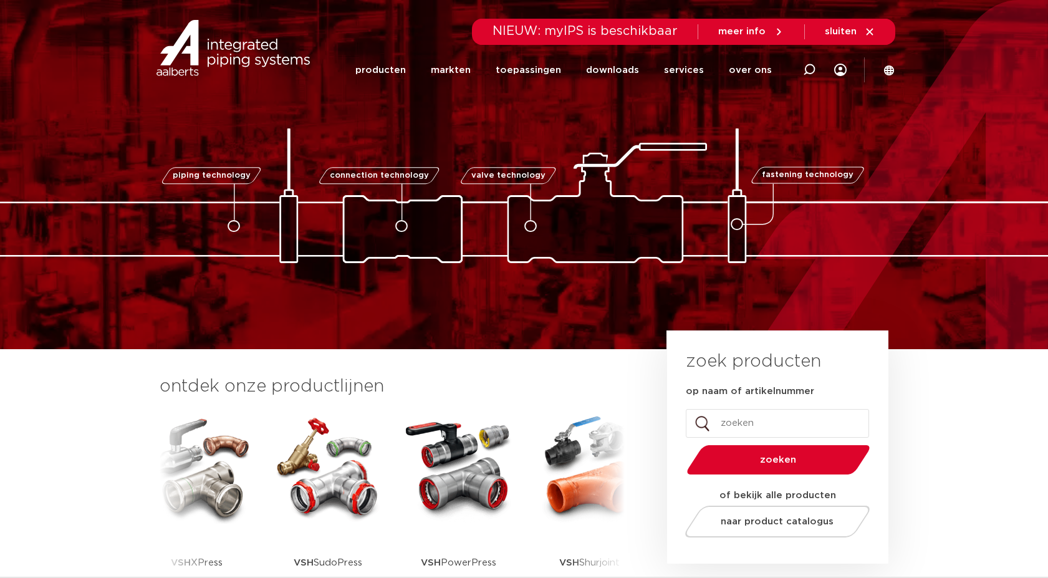 Image resolution: width=1048 pixels, height=578 pixels. I want to click on a: downloads, so click(612, 70).